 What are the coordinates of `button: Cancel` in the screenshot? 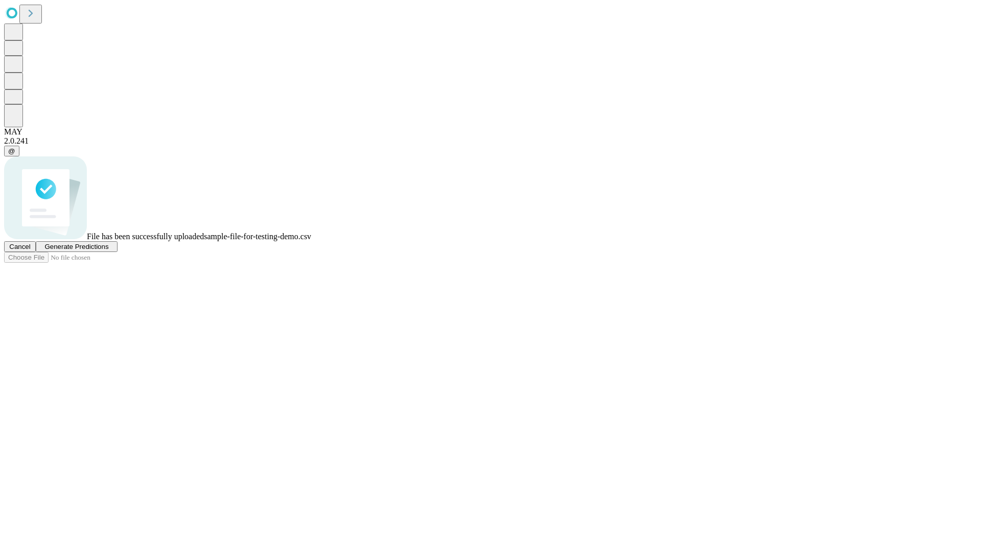 It's located at (20, 246).